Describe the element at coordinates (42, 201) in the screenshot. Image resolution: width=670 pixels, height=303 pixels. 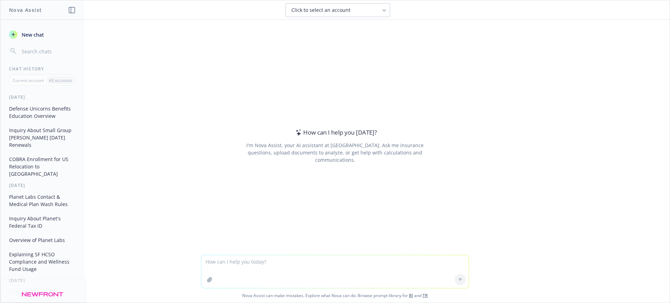
I see `button: Planet Labs Contact & Medical Plan Wash Rules` at that location.